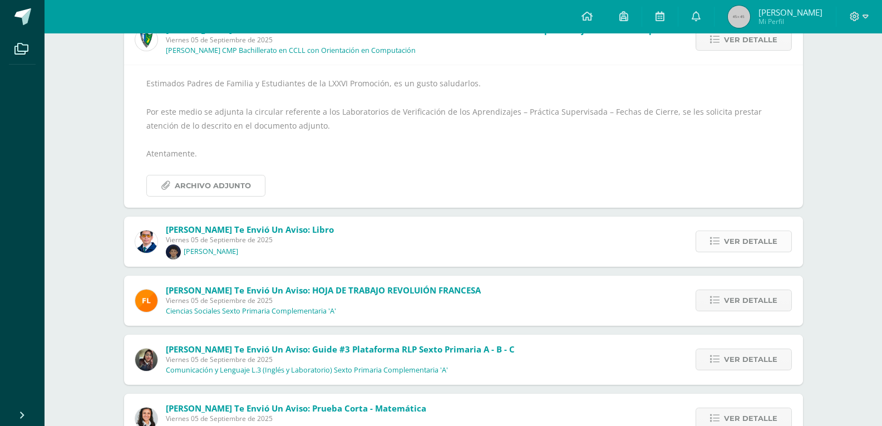  What do you see at coordinates (206, 185) in the screenshot?
I see `a: Archivo Adjunto` at bounding box center [206, 185].